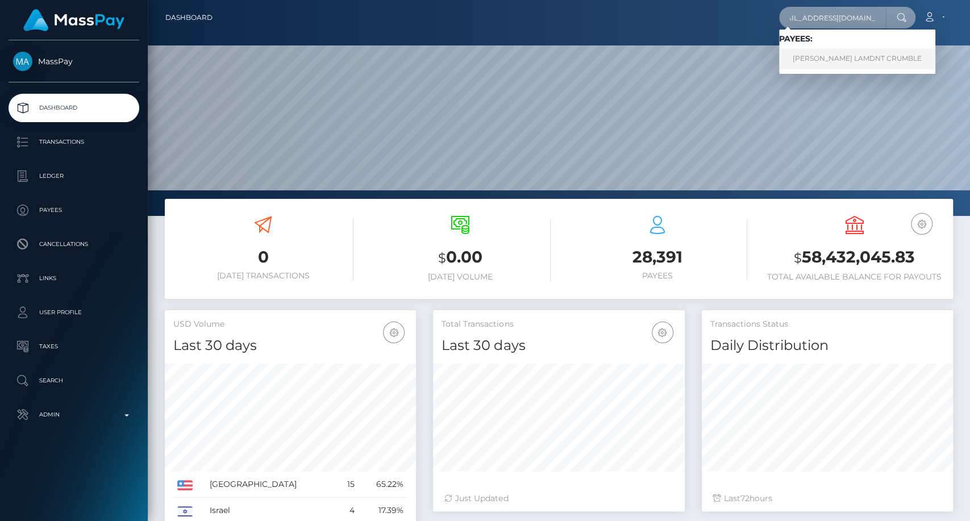 Image resolution: width=970 pixels, height=521 pixels. Describe the element at coordinates (74, 210) in the screenshot. I see `p: Payees` at that location.